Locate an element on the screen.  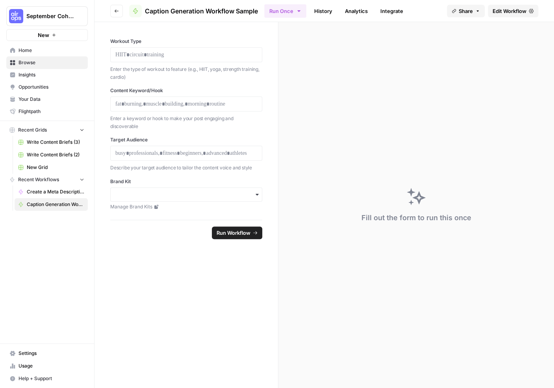
p: Enter a keyword or hook to make your post engaging and discoverable is located at coordinates (186, 122).